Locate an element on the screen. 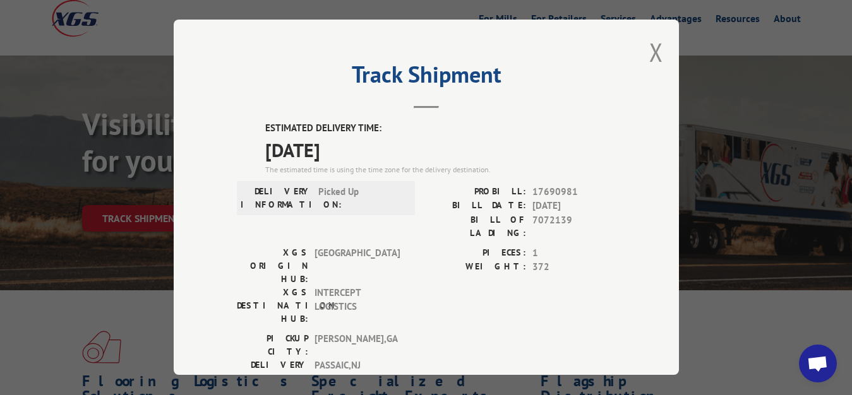  div: The estimated time is using the time zone for the delivery destination. is located at coordinates (440, 170).